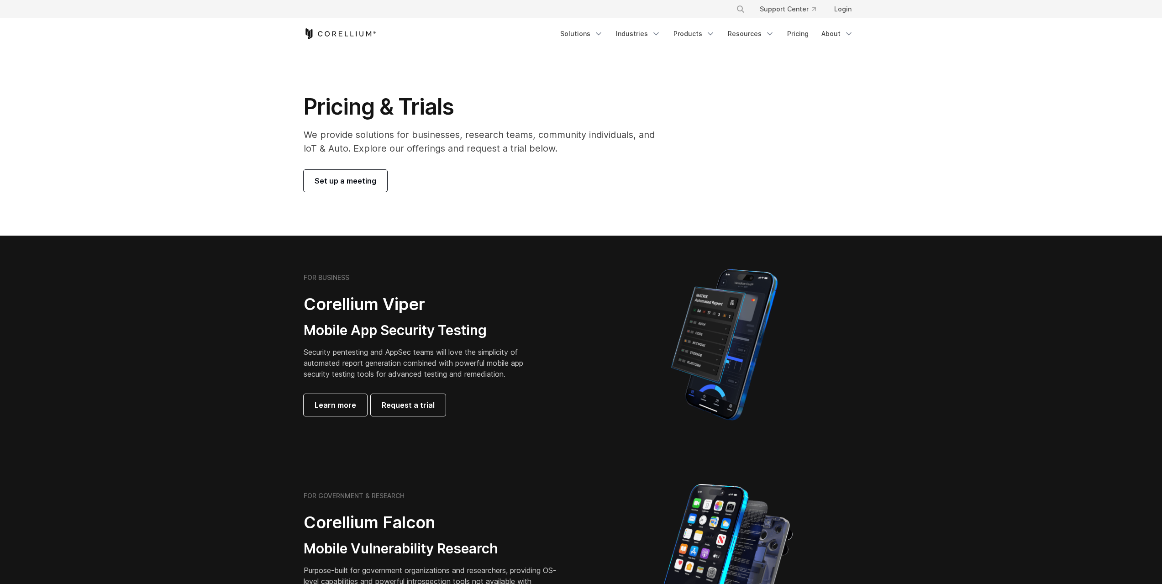 Image resolution: width=1162 pixels, height=584 pixels. I want to click on a: About, so click(838, 34).